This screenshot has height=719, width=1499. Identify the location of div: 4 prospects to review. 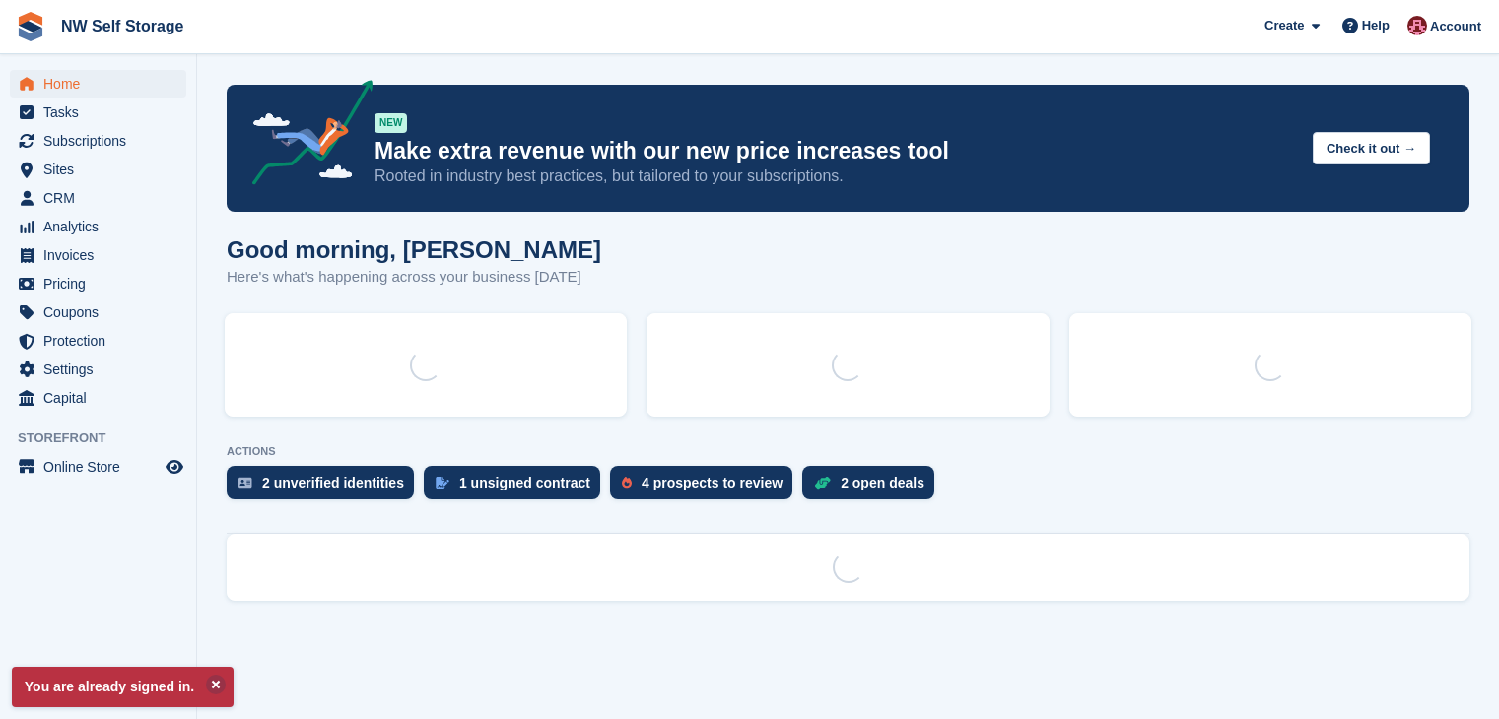
(712, 483).